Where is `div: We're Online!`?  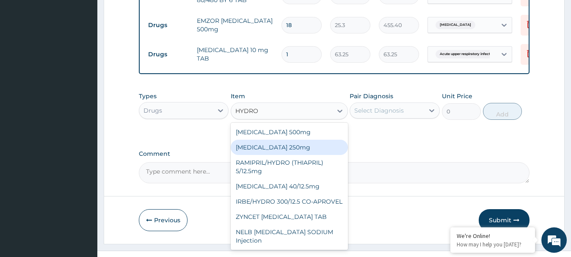 div: We're Online! is located at coordinates (493, 236).